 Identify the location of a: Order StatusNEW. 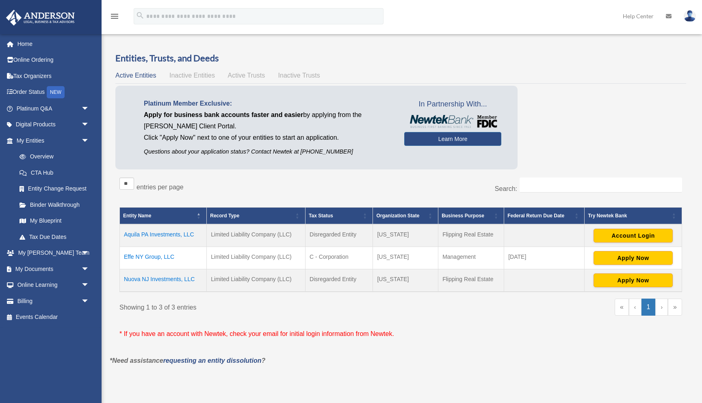
(54, 92).